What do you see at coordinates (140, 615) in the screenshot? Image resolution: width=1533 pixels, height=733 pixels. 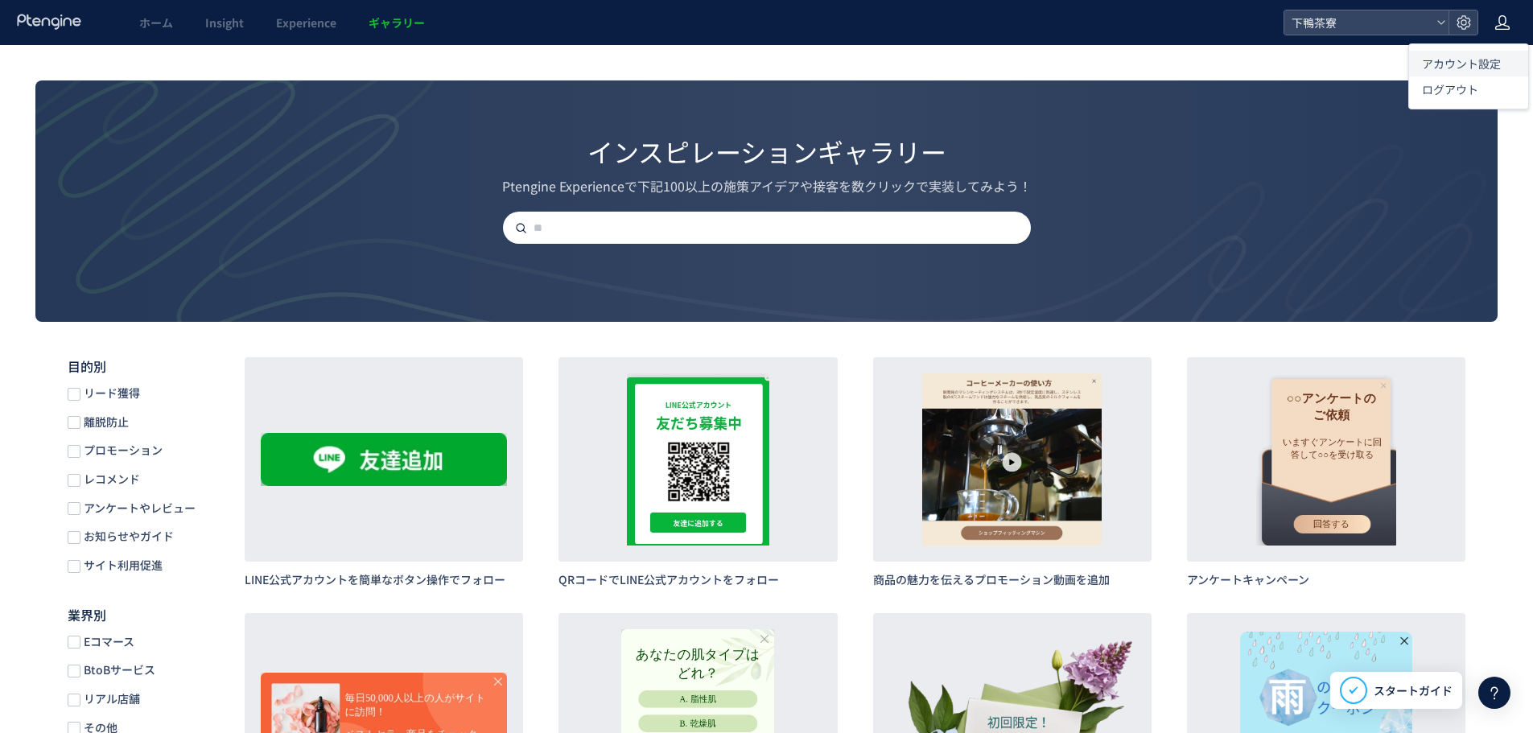 I see `h5: 業界別` at bounding box center [140, 615].